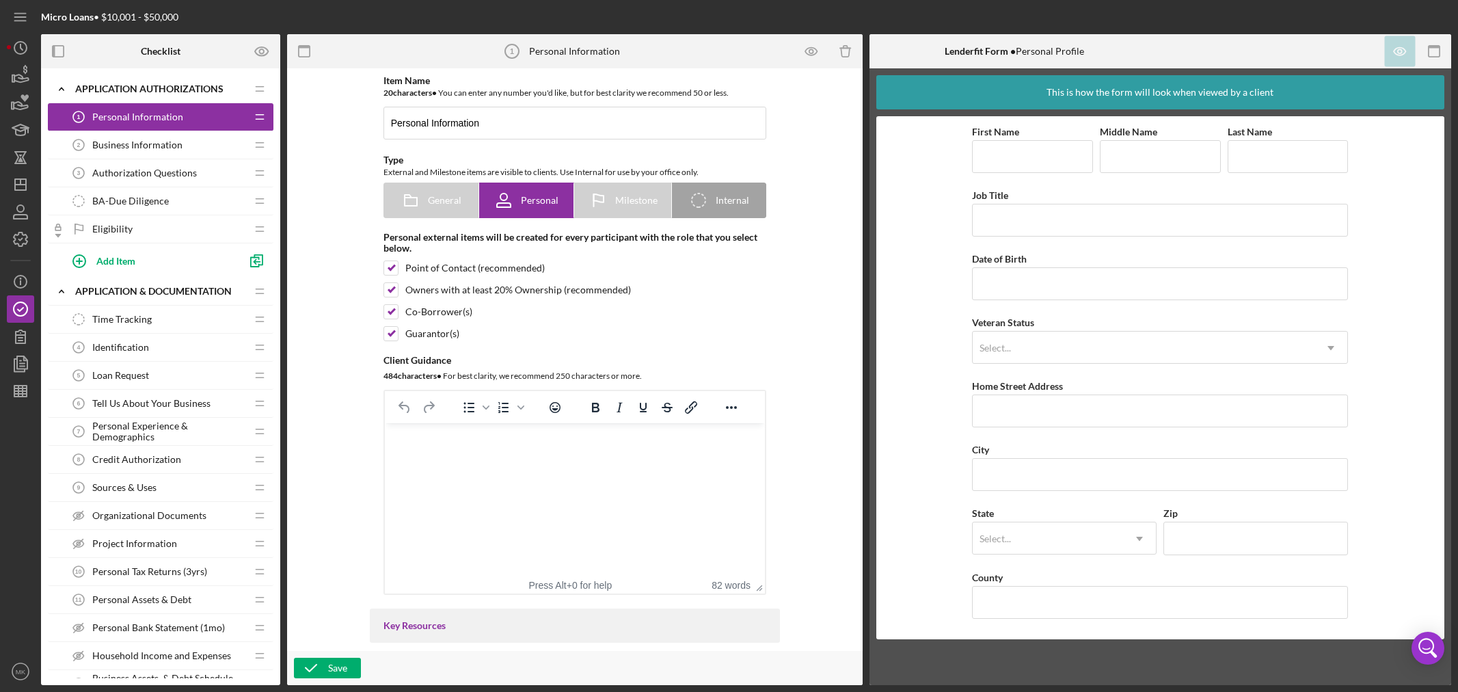  Describe the element at coordinates (327, 668) in the screenshot. I see `button: Save` at that location.